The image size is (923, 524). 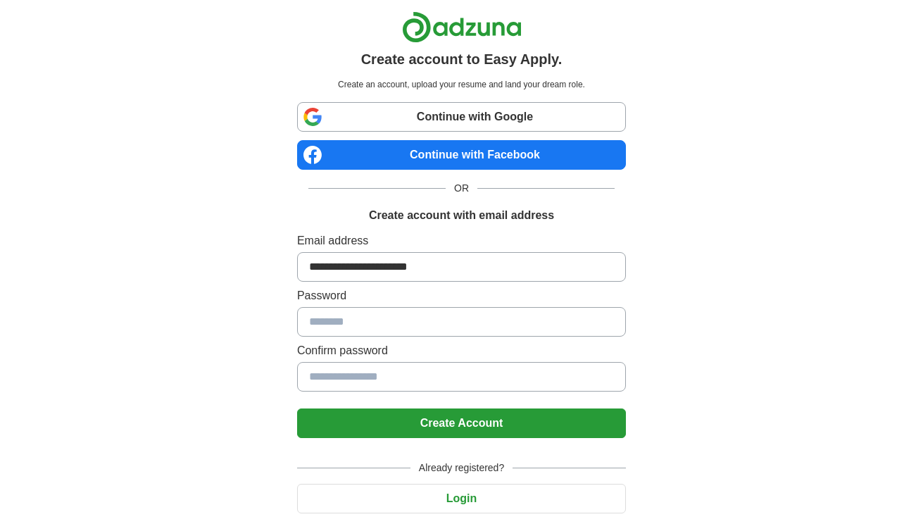 I want to click on h1: Create account with email address, so click(x=461, y=216).